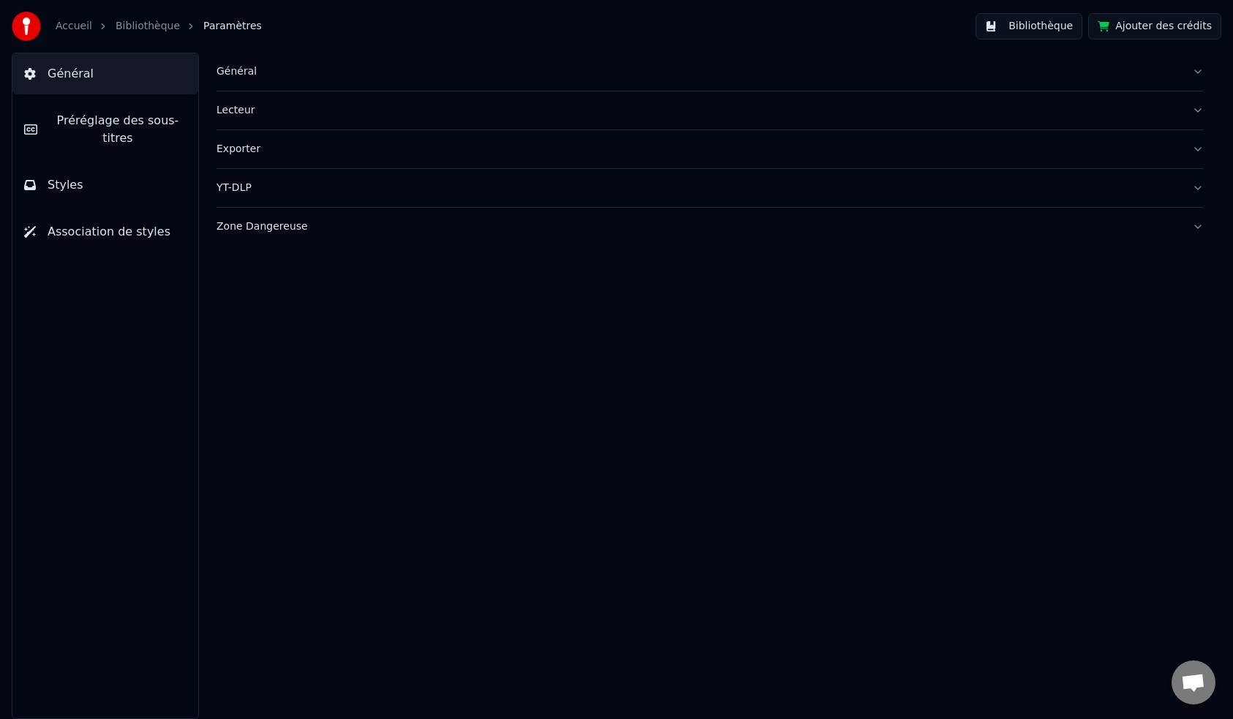 The height and width of the screenshot is (719, 1233). What do you see at coordinates (710, 110) in the screenshot?
I see `button: Lecteur` at bounding box center [710, 110].